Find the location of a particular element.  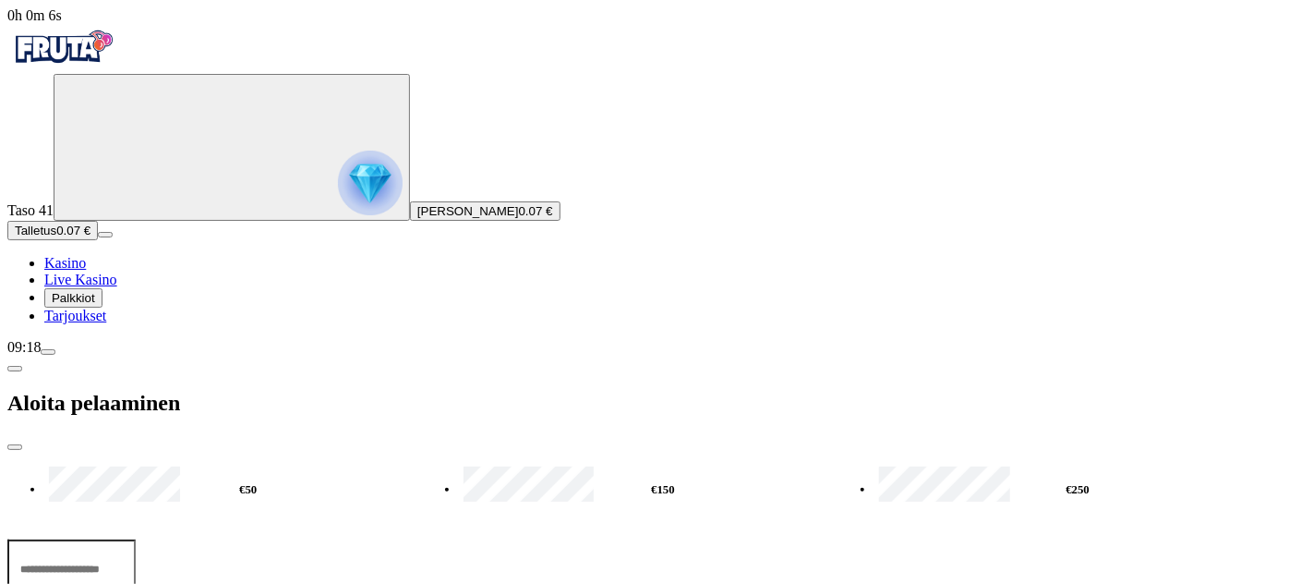

button: Palkkiot is located at coordinates (73, 297).